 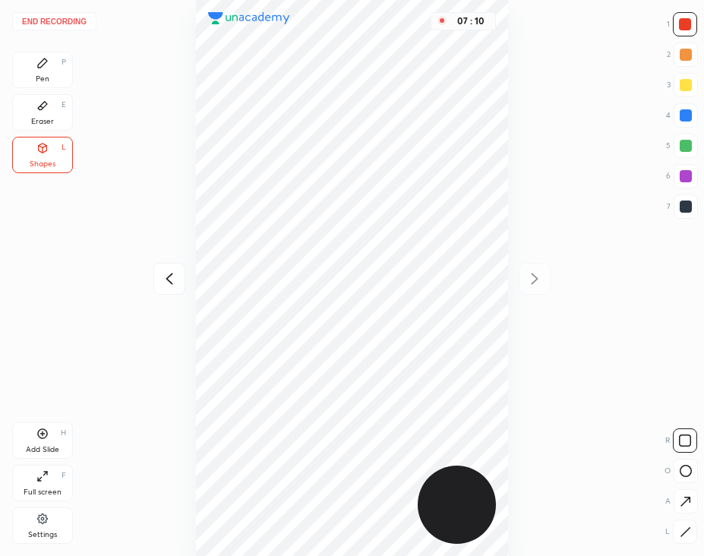 What do you see at coordinates (681, 471) in the screenshot?
I see `div: O` at bounding box center [681, 471].